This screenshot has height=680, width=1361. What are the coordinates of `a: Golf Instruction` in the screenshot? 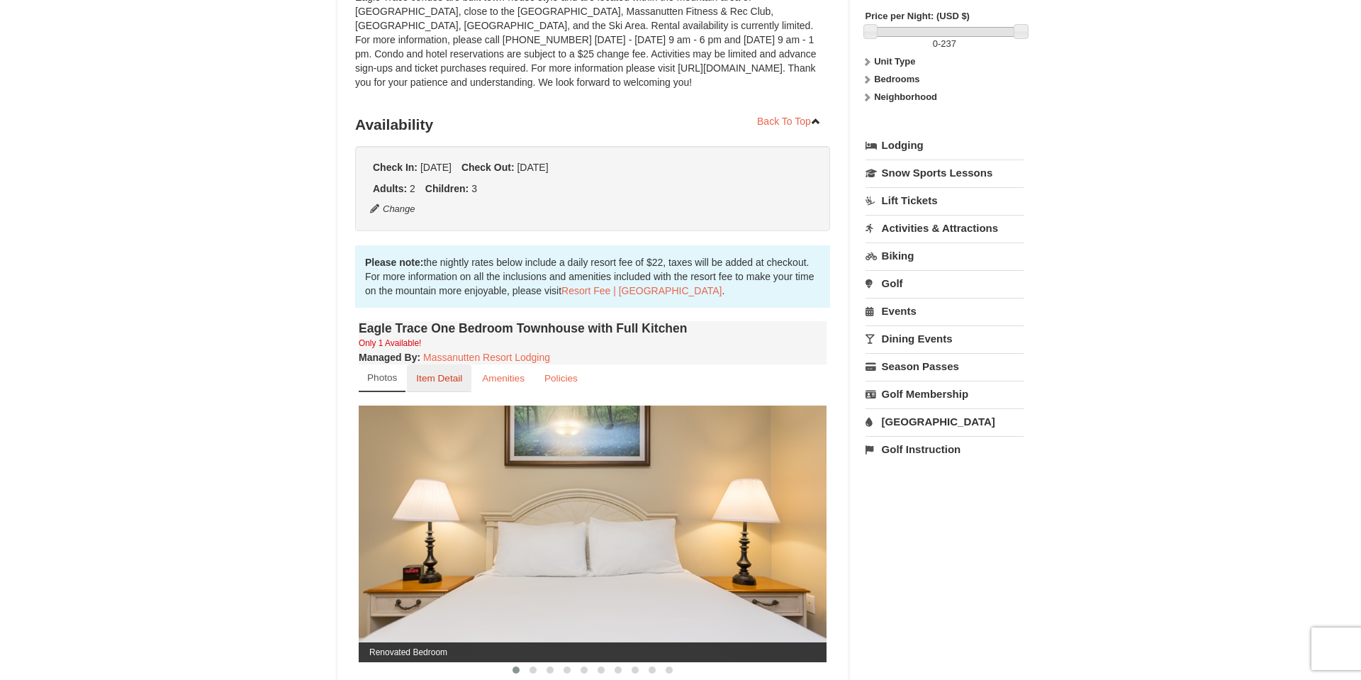 It's located at (945, 449).